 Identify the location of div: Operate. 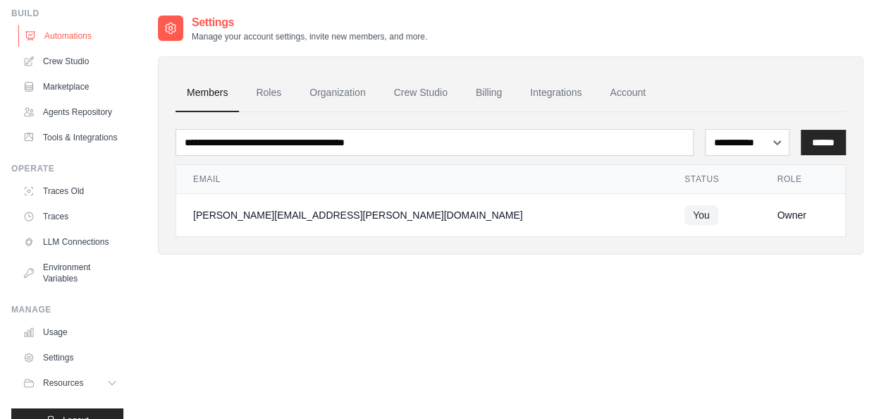
(67, 169).